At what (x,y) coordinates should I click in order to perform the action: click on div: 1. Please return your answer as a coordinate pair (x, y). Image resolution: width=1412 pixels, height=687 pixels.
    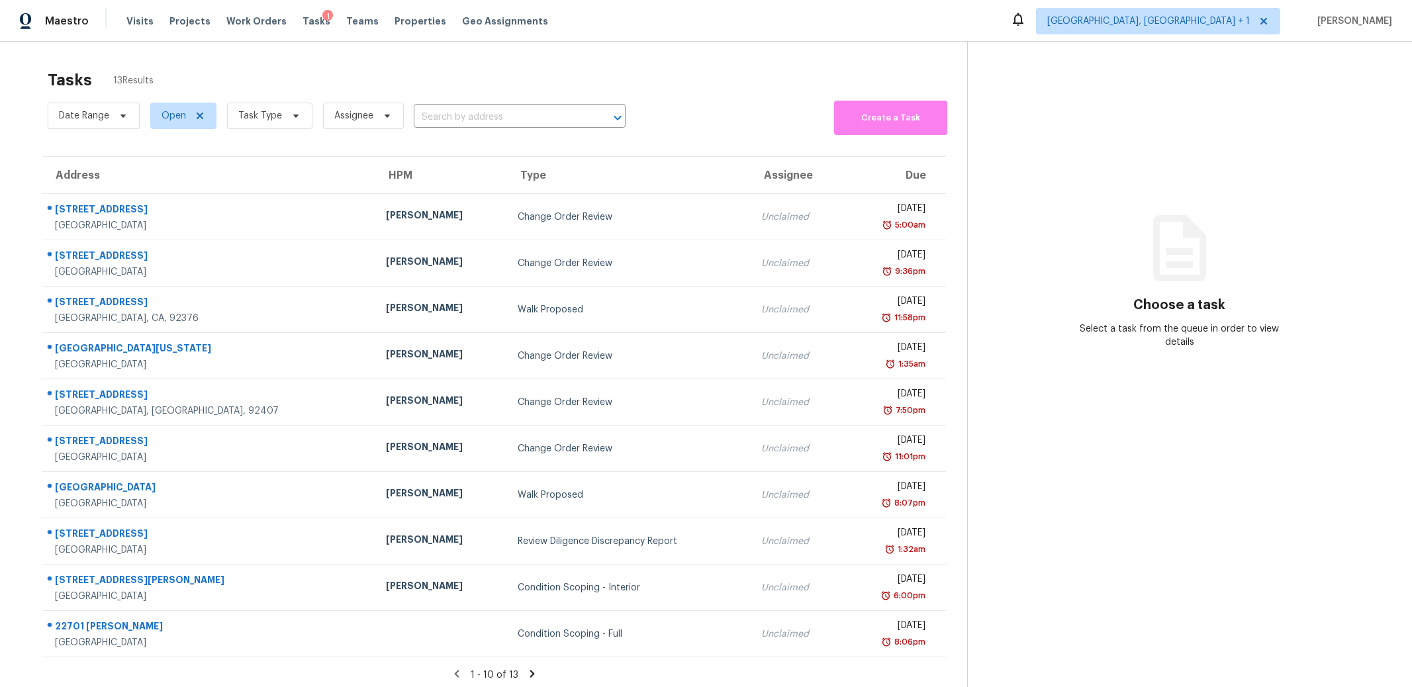
    Looking at the image, I should click on (328, 17).